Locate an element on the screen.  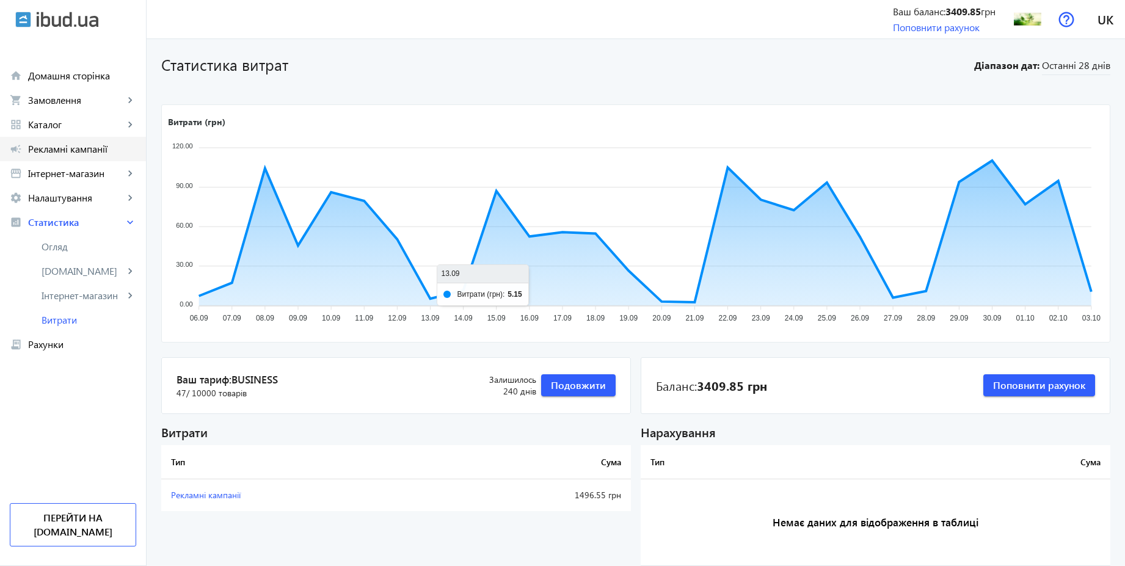
tspan: 23.09 is located at coordinates (761, 319).